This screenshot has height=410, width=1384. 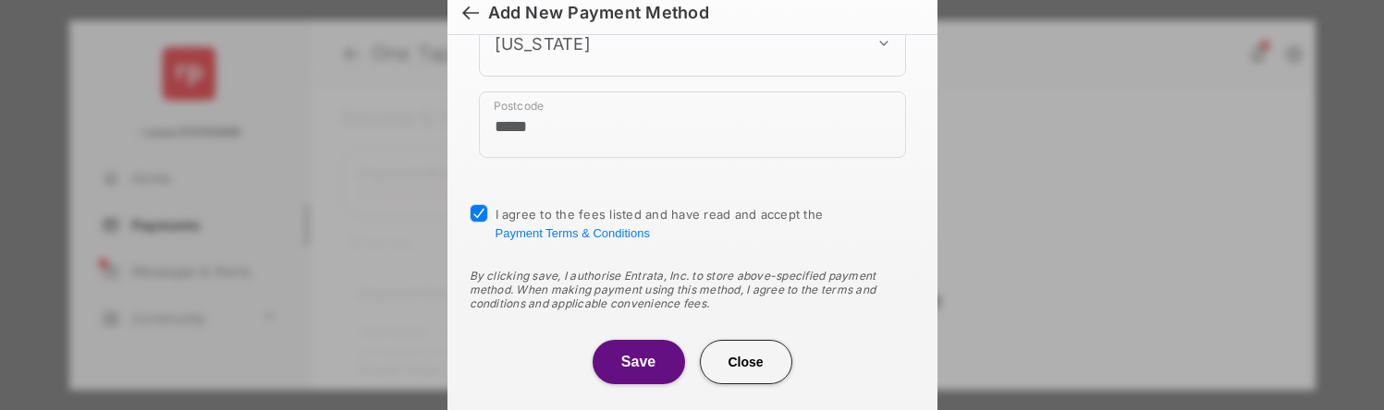 I want to click on div: Add New Payment Method, so click(x=598, y=13).